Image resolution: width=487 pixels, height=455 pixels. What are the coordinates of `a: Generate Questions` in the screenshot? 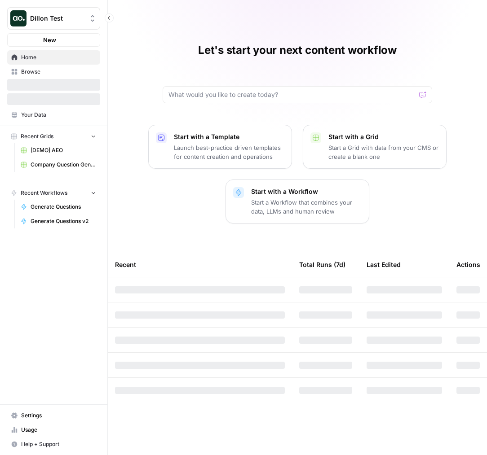 It's located at (58, 207).